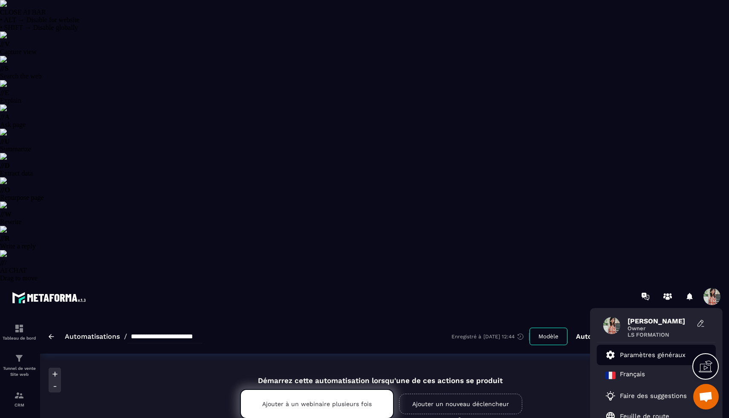  What do you see at coordinates (653, 396) in the screenshot?
I see `p: Faire des suggestions` at bounding box center [653, 396].